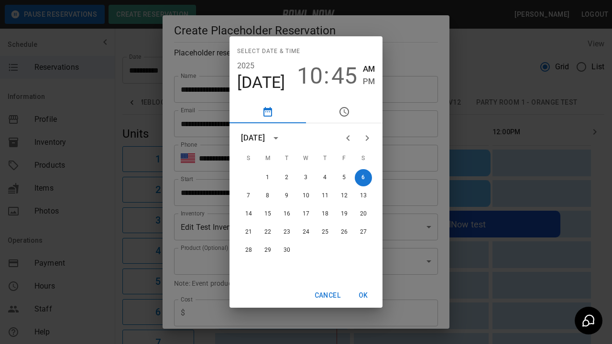 The height and width of the screenshot is (344, 612). What do you see at coordinates (344, 214) in the screenshot?
I see `button: 19` at bounding box center [344, 214].